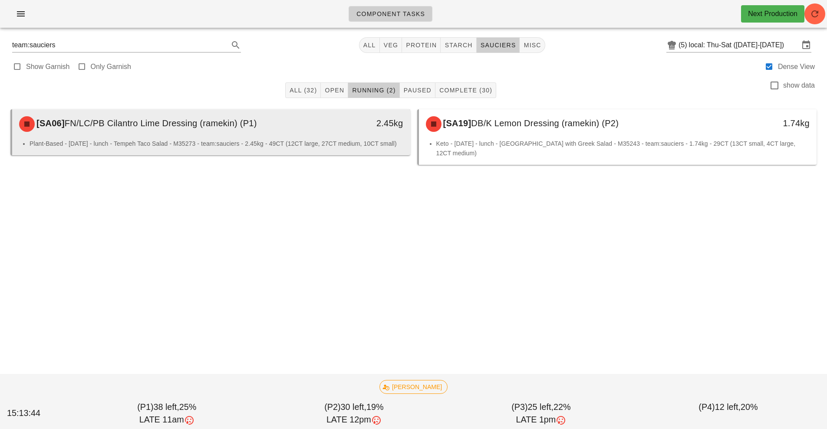 This screenshot has width=827, height=429. Describe the element at coordinates (417, 90) in the screenshot. I see `span: Paused` at that location.